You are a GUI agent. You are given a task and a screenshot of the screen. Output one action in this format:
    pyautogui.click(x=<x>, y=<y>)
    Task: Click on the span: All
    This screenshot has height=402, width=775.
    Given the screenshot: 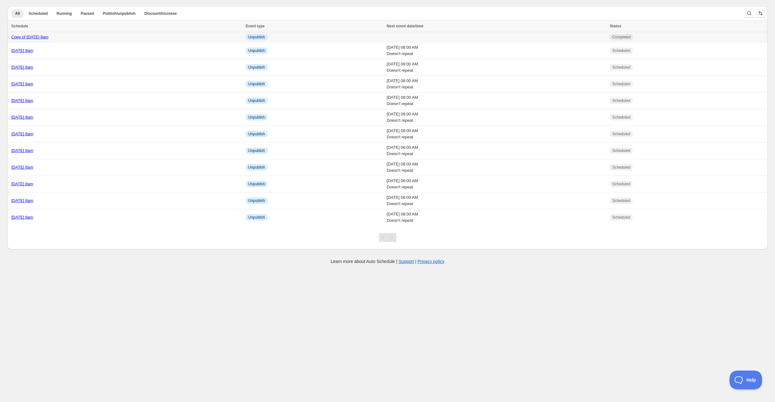 What is the action you would take?
    pyautogui.click(x=17, y=14)
    